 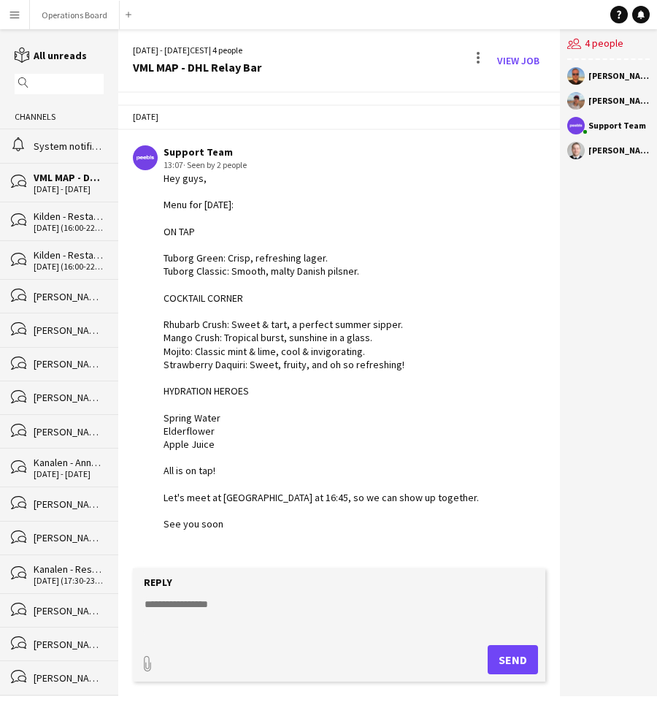 I want to click on span: CEST, so click(x=199, y=50).